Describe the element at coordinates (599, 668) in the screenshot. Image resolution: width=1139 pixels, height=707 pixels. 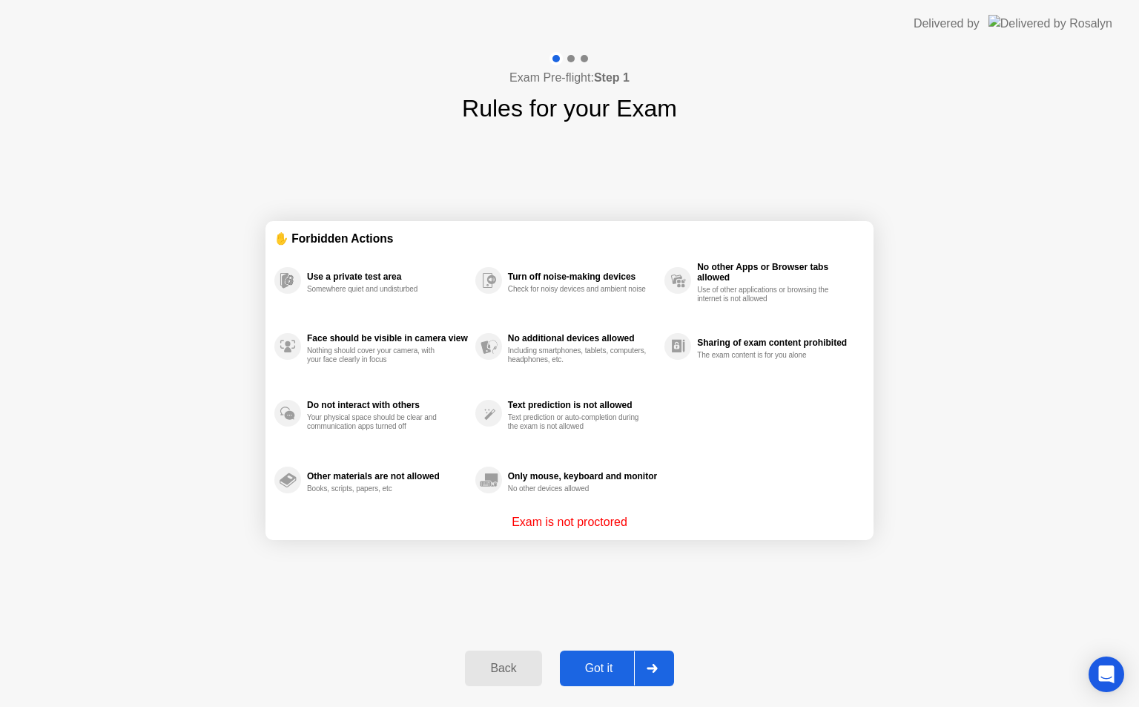
I see `div: Got it` at that location.